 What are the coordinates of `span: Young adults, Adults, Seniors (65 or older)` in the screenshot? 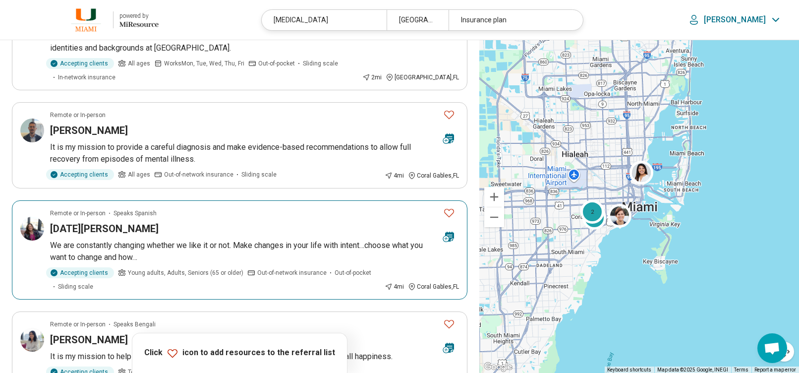 It's located at (185, 273).